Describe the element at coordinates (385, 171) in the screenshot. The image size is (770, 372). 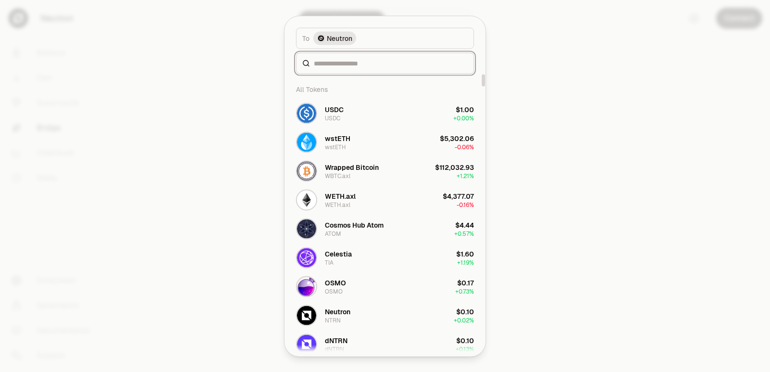
I see `button: WBTC.axl LogoWrapped BitcoinWBTC.axl$112,032.93+1.21%` at that location.